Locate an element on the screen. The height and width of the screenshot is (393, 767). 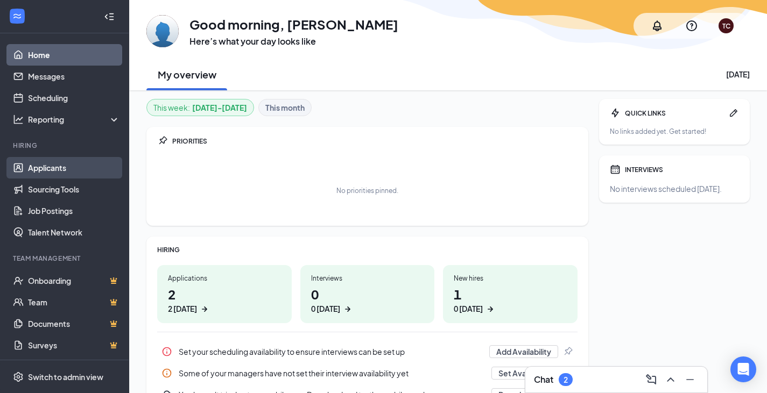
div: HIRING is located at coordinates (367, 250).